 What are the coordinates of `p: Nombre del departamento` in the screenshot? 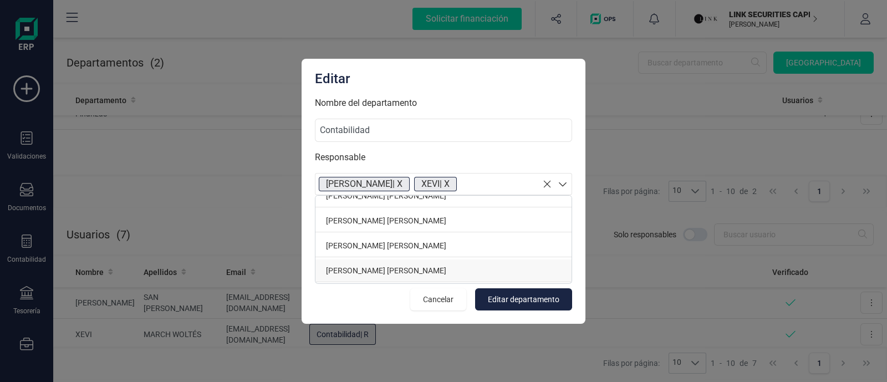 It's located at (443, 103).